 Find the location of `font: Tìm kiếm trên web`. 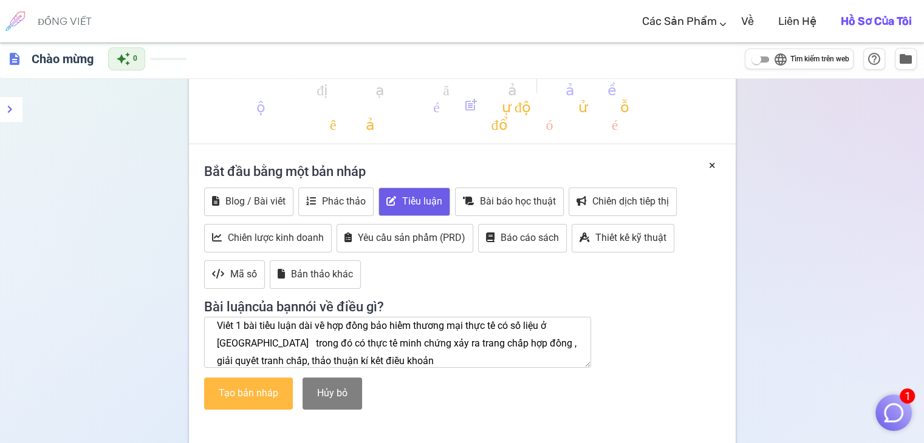

font: Tìm kiếm trên web is located at coordinates (819, 59).